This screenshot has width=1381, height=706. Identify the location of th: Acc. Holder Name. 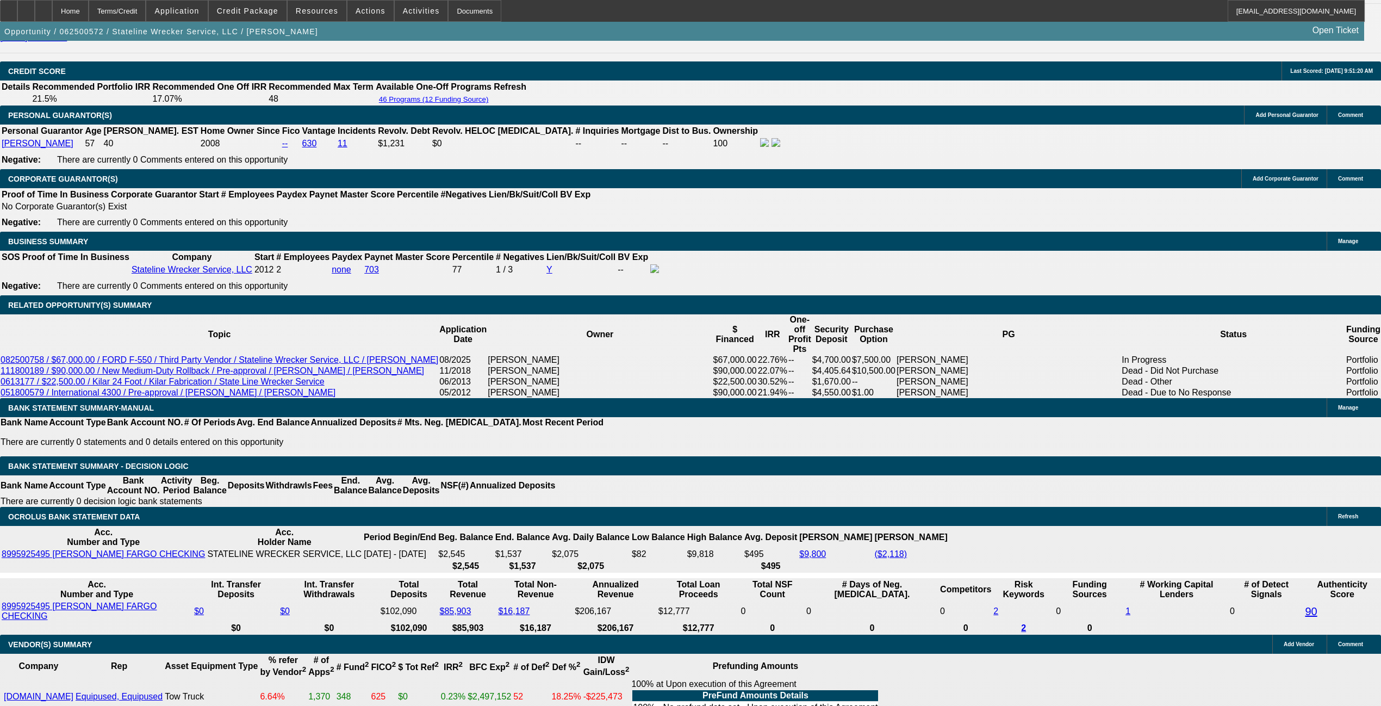
(284, 537).